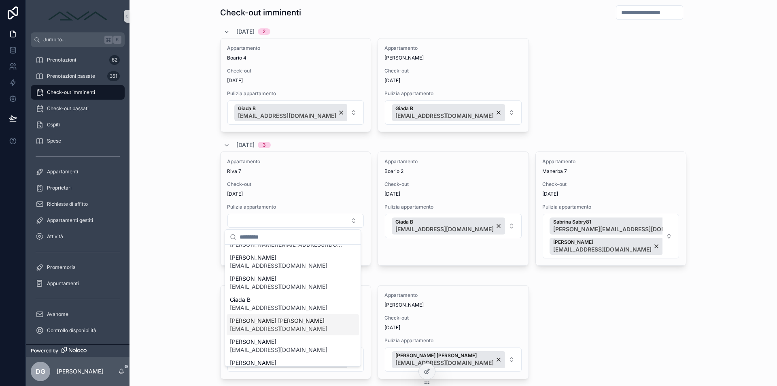  What do you see at coordinates (53, 125) in the screenshot?
I see `span: Ospiti` at bounding box center [53, 125].